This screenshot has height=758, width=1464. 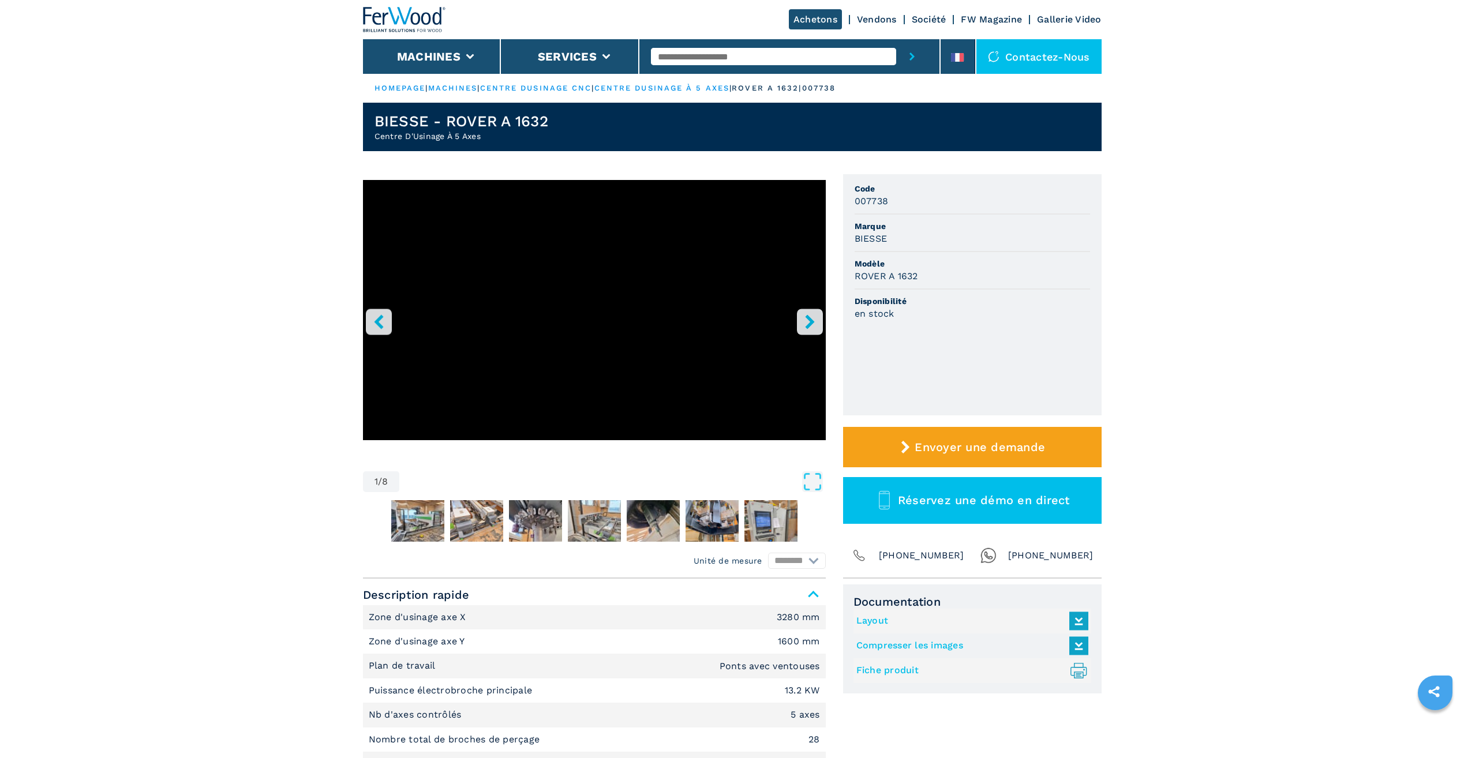 I want to click on a: Fiche produit, so click(x=969, y=670).